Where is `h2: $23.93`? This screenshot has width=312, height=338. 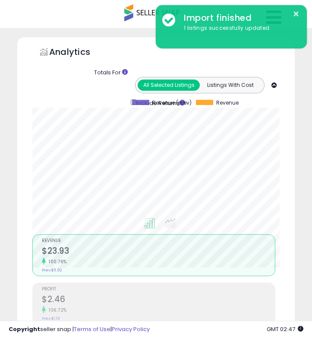
h2: $23.93 is located at coordinates (158, 251).